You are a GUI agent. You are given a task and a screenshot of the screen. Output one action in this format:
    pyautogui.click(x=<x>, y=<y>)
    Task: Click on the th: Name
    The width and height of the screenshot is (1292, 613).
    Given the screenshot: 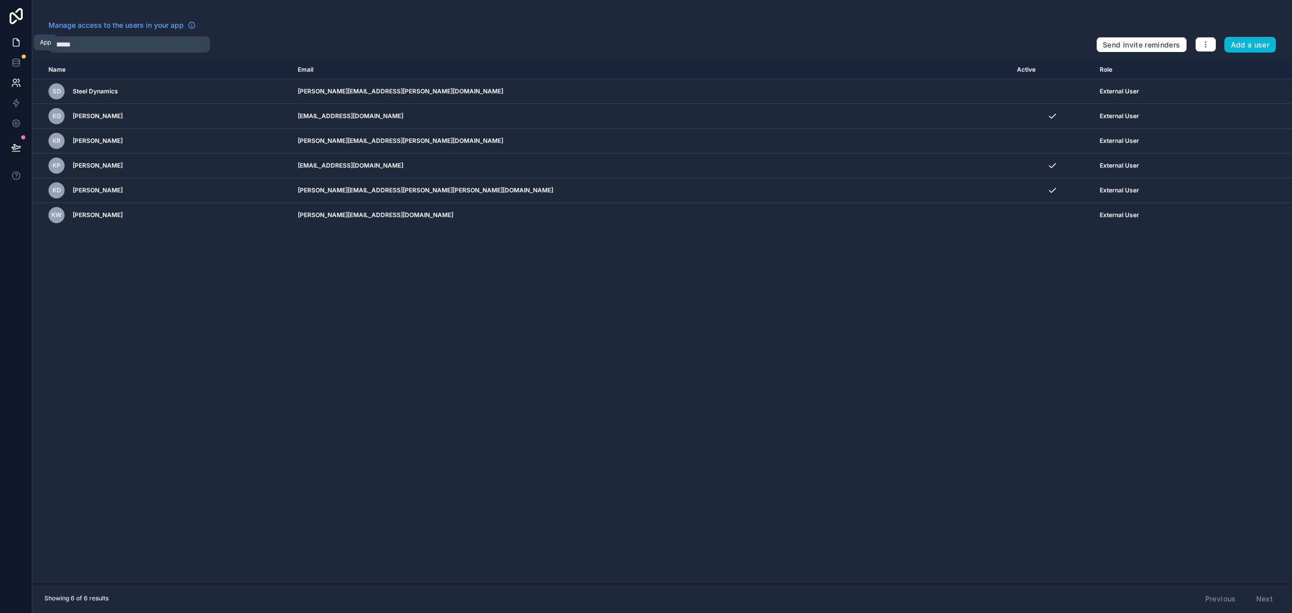 What is the action you would take?
    pyautogui.click(x=162, y=70)
    